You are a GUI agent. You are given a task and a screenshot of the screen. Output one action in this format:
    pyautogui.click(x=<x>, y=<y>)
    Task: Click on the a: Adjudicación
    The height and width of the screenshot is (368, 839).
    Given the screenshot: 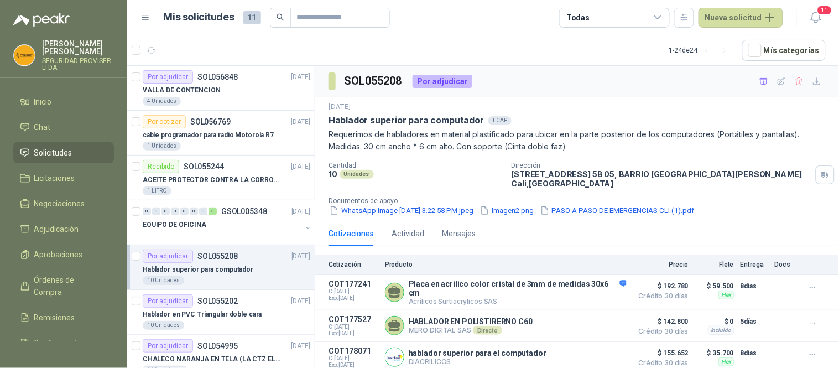 What is the action you would take?
    pyautogui.click(x=64, y=229)
    